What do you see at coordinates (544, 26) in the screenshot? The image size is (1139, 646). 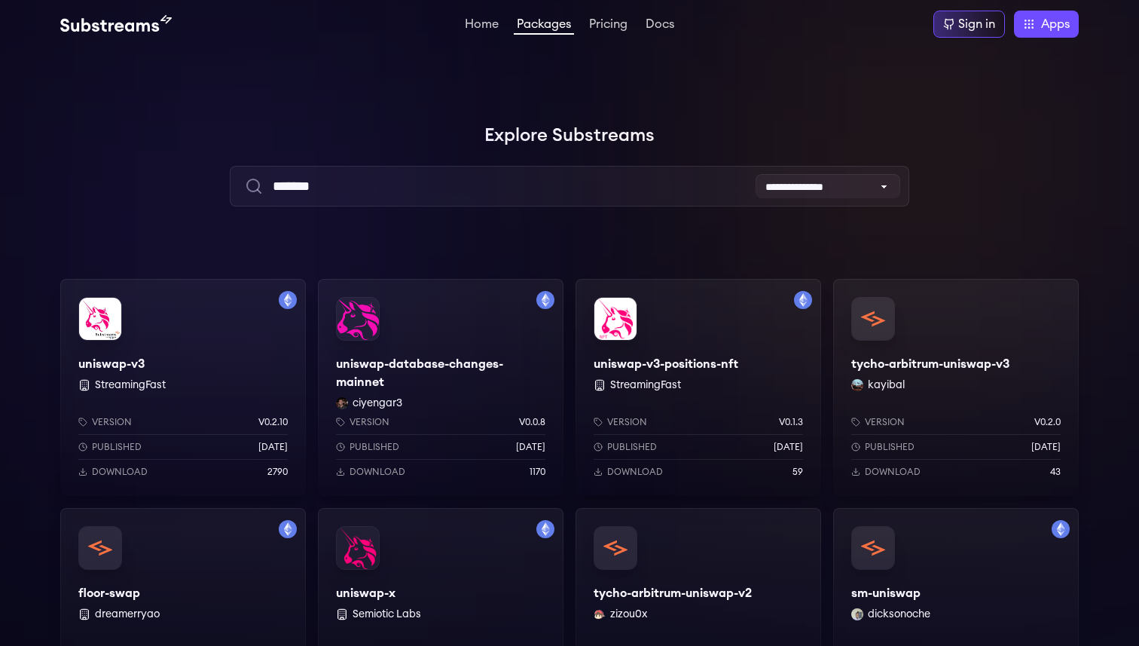 I see `a: Packages` at bounding box center [544, 26].